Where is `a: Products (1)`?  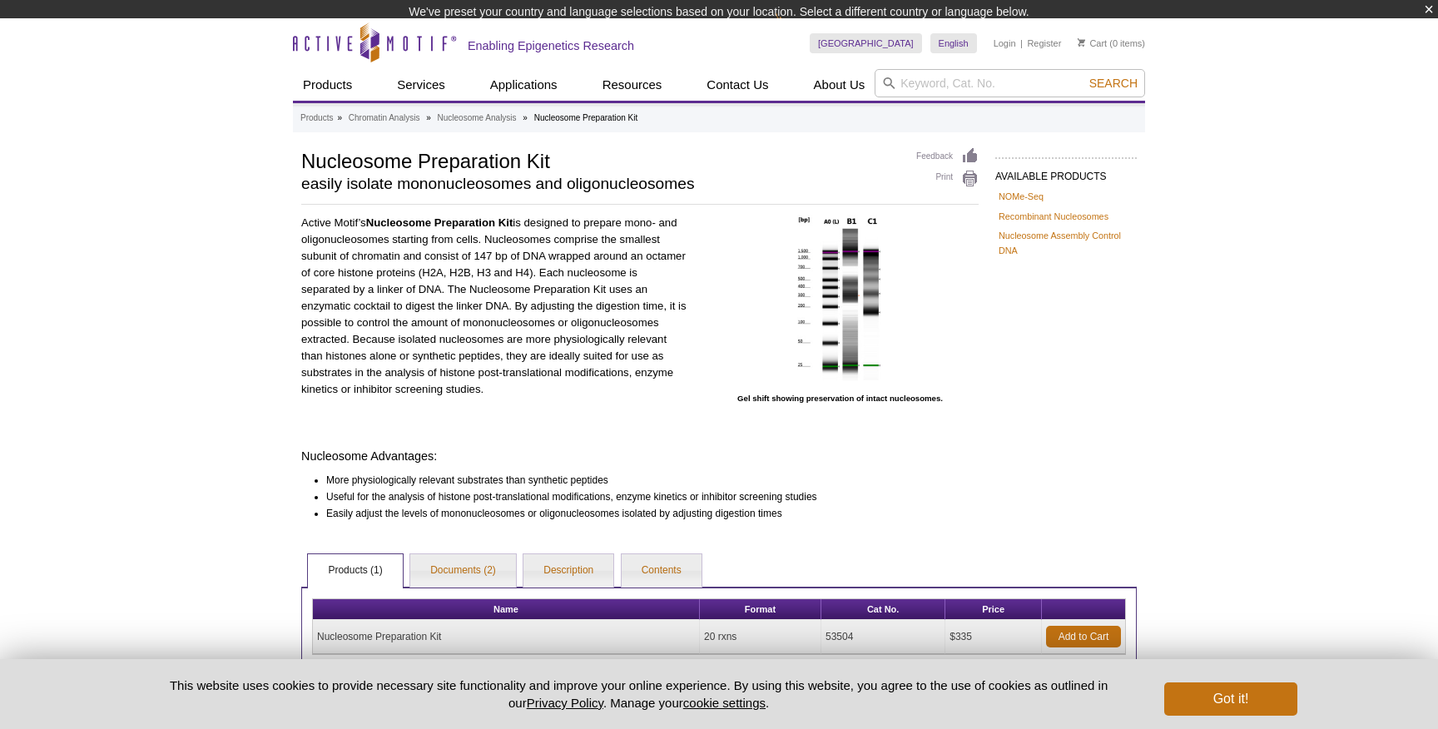
a: Products (1) is located at coordinates (354, 571).